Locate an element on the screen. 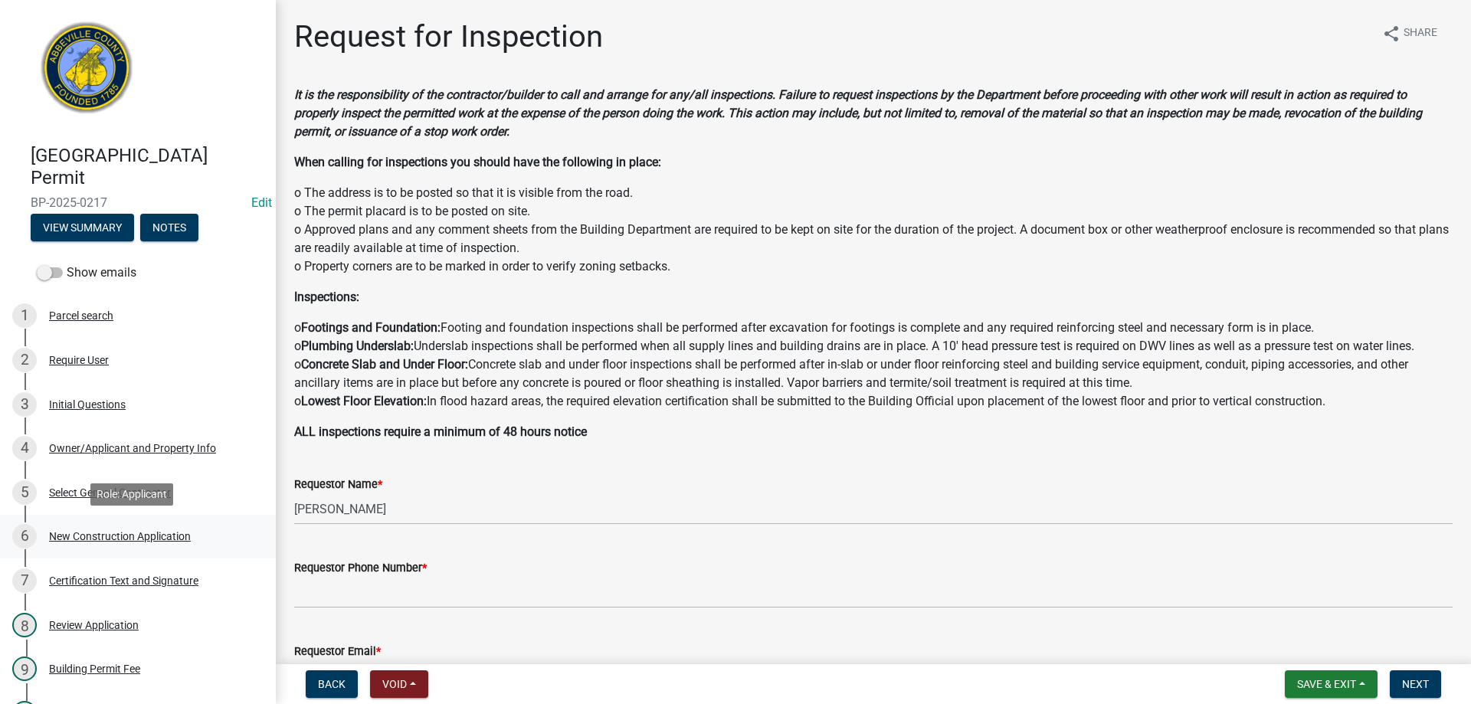 The height and width of the screenshot is (704, 1471). strong: It is the responsibility of the contractor/builder to call and arrange for any/all inspections. F... is located at coordinates (858, 113).